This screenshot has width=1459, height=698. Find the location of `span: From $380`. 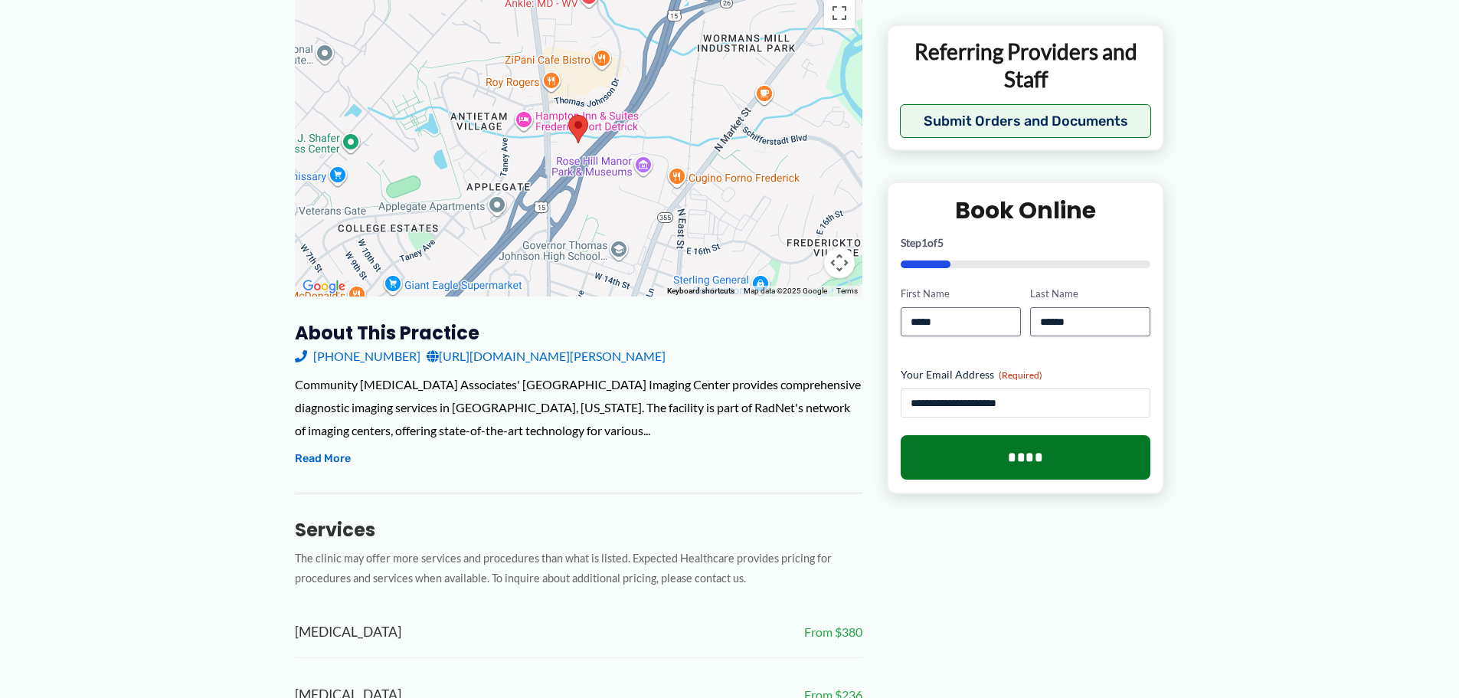

span: From $380 is located at coordinates (833, 632).